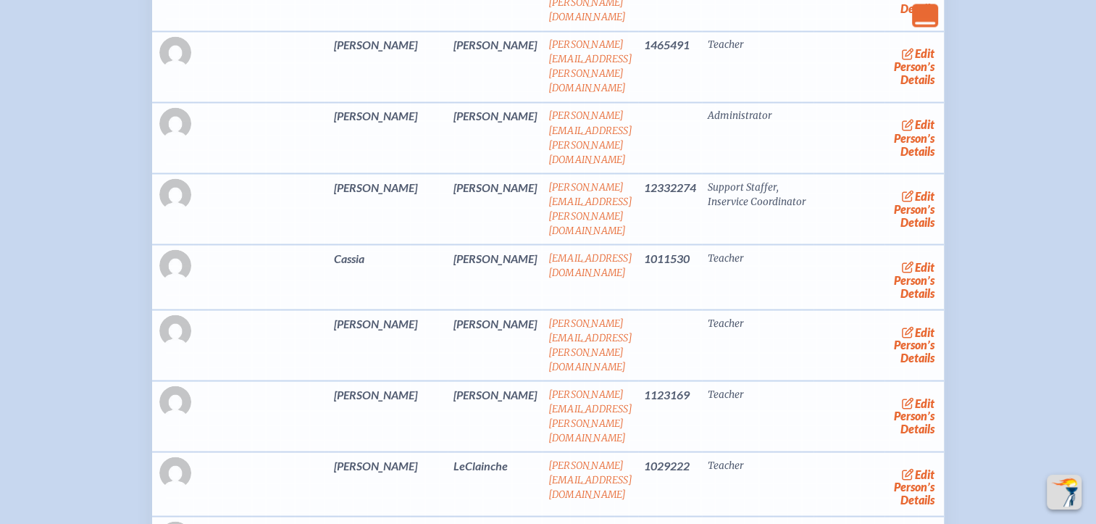 This screenshot has height=524, width=1096. Describe the element at coordinates (495, 483) in the screenshot. I see `td: LeClainche` at that location.